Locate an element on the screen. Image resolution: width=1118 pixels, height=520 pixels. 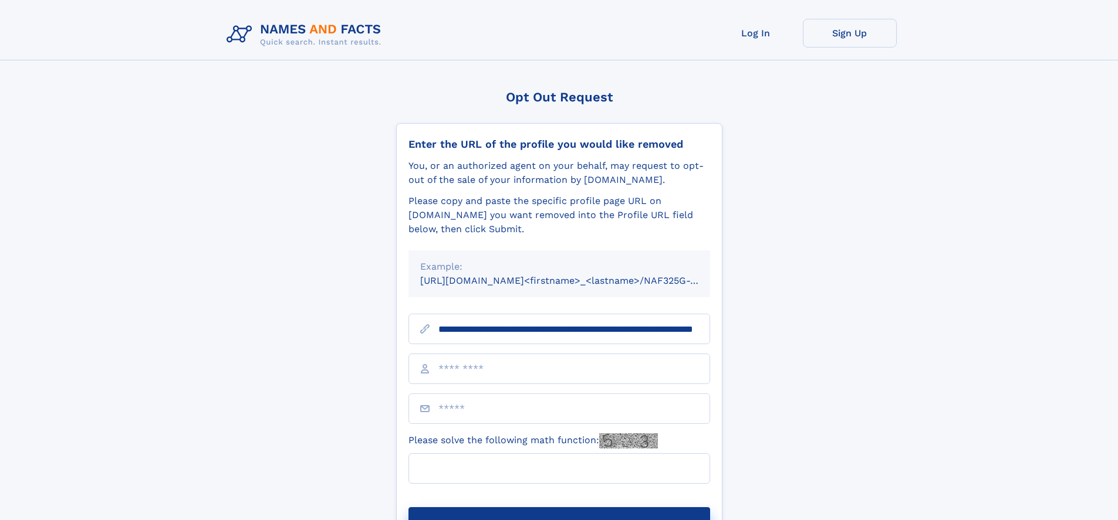
div: You, or an authorized agent on your behalf, may request to opt-out of the sale of your informatio... is located at coordinates (559, 173).